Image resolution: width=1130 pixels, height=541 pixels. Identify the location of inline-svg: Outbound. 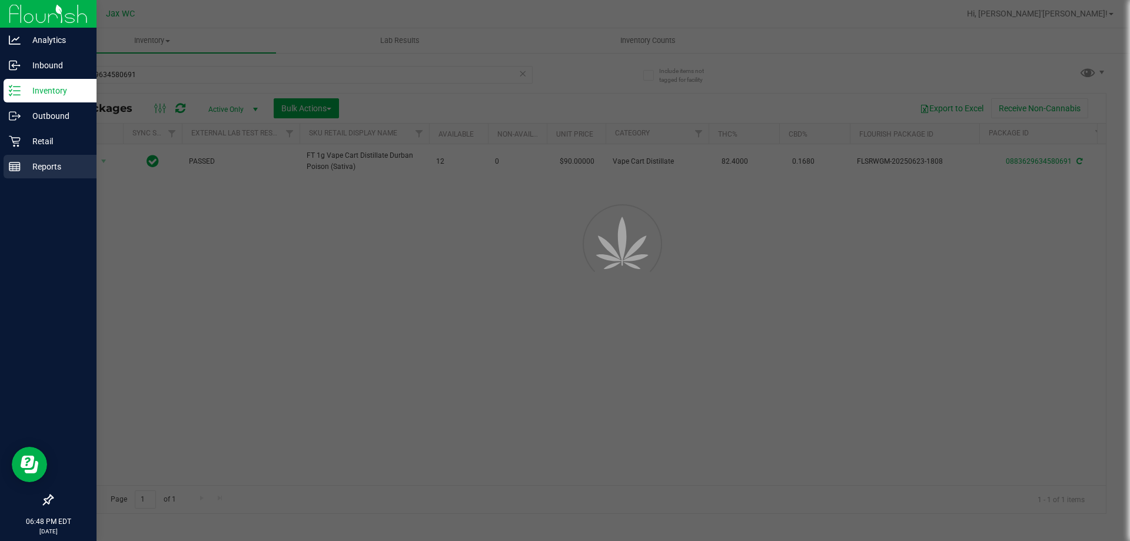
(15, 116).